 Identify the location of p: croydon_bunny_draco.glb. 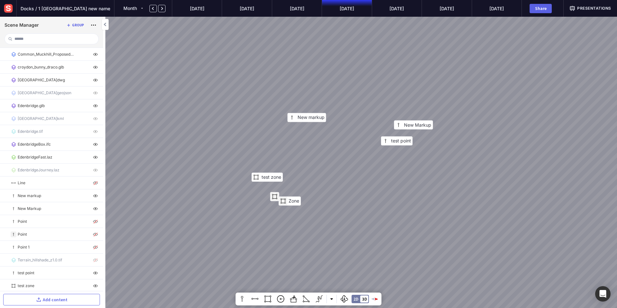
(41, 67).